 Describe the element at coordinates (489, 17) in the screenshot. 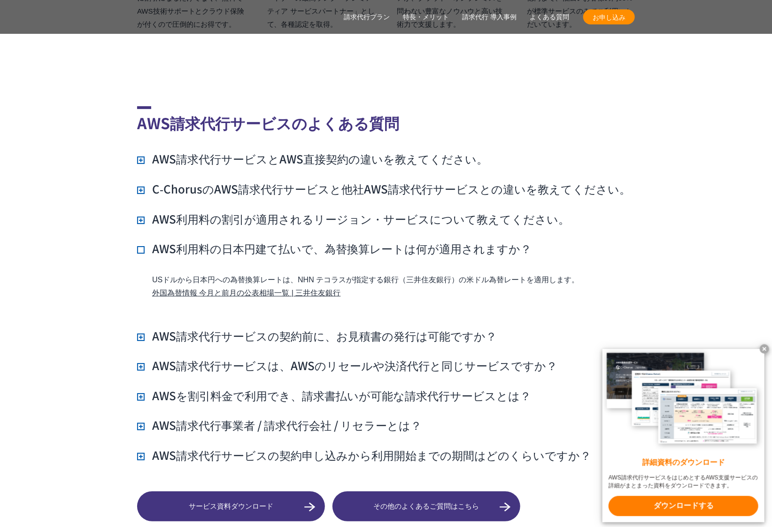

I see `a: 請求代行 導入事例` at that location.